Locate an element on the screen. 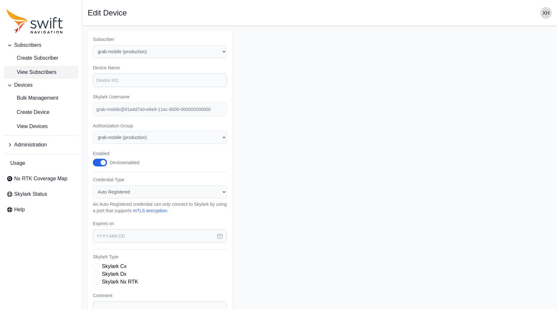 This screenshot has width=557, height=309. label: Skylark Nx RTK is located at coordinates (120, 282).